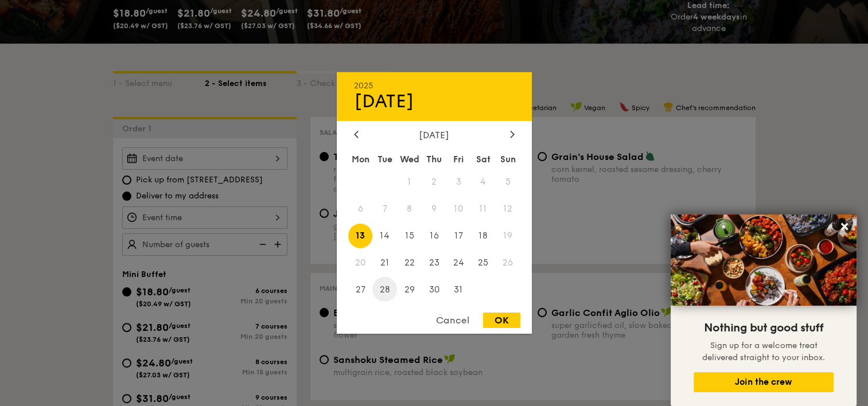 The width and height of the screenshot is (868, 406). I want to click on div: Cancel, so click(452, 320).